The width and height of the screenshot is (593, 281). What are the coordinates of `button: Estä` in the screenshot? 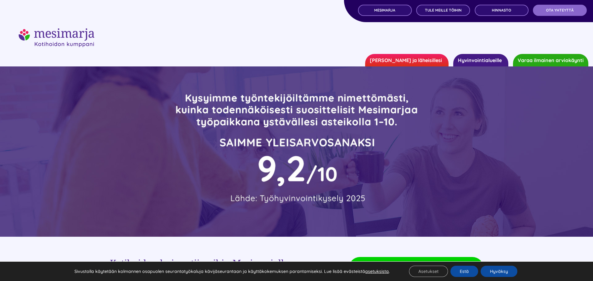 It's located at (464, 271).